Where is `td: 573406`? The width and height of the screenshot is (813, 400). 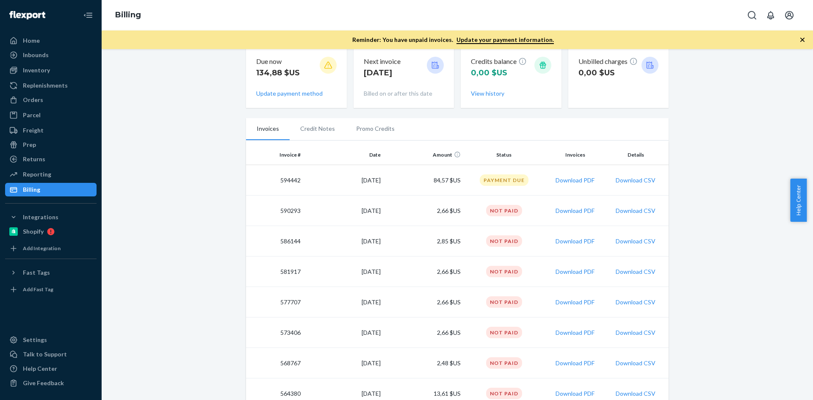
td: 573406 is located at coordinates (275, 333).